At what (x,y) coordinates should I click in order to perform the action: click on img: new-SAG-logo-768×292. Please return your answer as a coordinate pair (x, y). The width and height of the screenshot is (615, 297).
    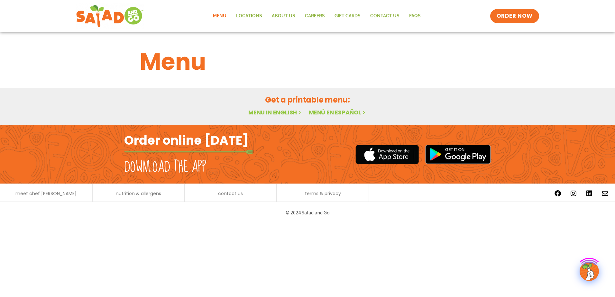
    Looking at the image, I should click on (110, 16).